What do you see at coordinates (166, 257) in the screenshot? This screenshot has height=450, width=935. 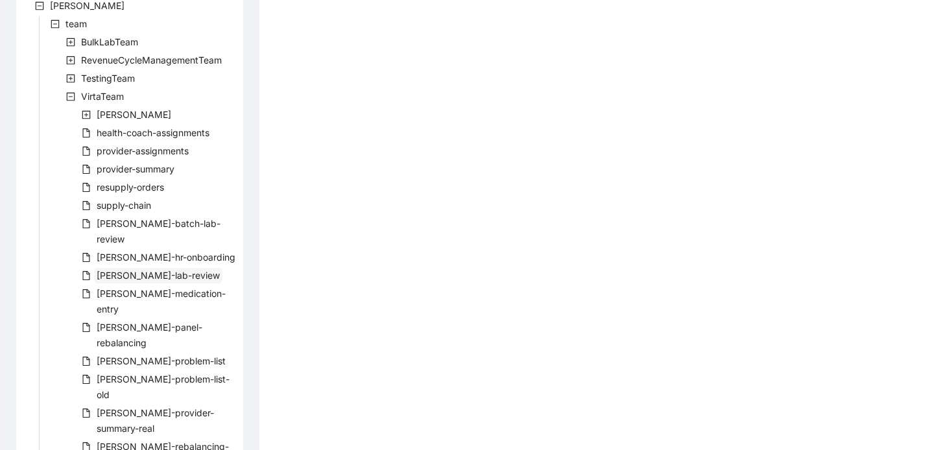 I see `span: virta-hr-onboarding` at bounding box center [166, 257].